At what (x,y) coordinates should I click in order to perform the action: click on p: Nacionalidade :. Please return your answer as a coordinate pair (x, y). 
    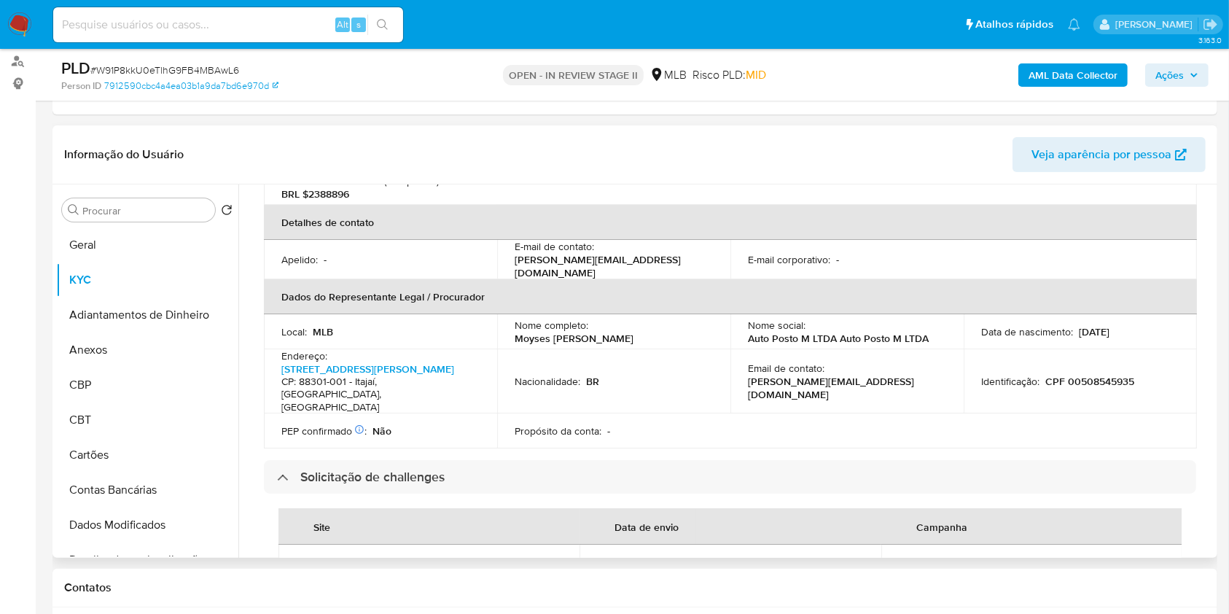
    Looking at the image, I should click on (547, 381).